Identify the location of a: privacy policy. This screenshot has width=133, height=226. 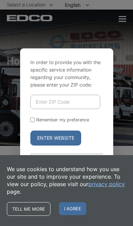
(106, 184).